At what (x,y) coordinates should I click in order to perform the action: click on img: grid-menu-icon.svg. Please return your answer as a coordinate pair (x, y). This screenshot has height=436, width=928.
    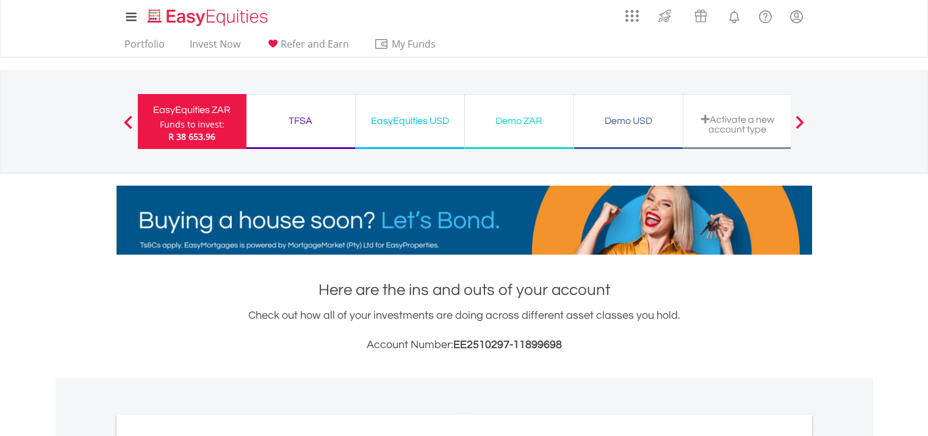
    Looking at the image, I should click on (632, 16).